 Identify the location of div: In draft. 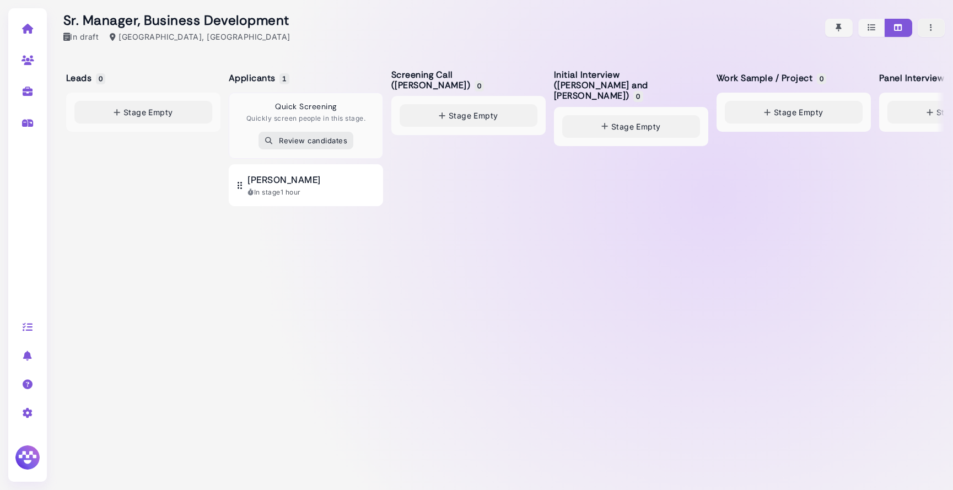
(81, 36).